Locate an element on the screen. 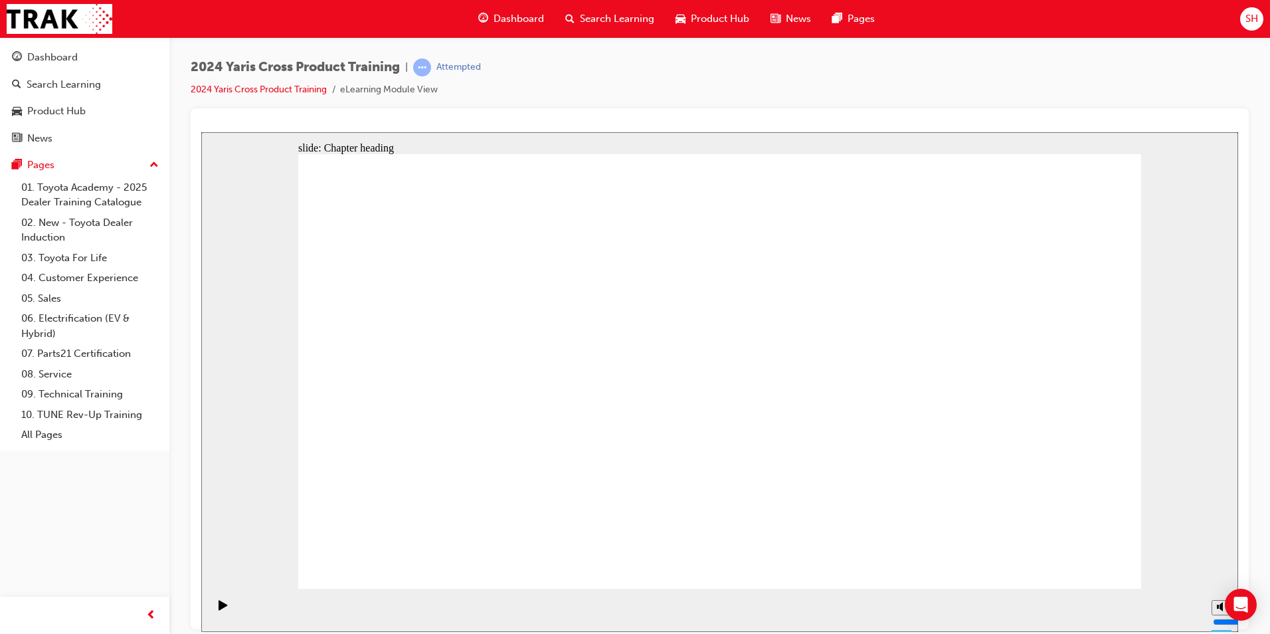 The image size is (1270, 634). a: Search Learning is located at coordinates (84, 84).